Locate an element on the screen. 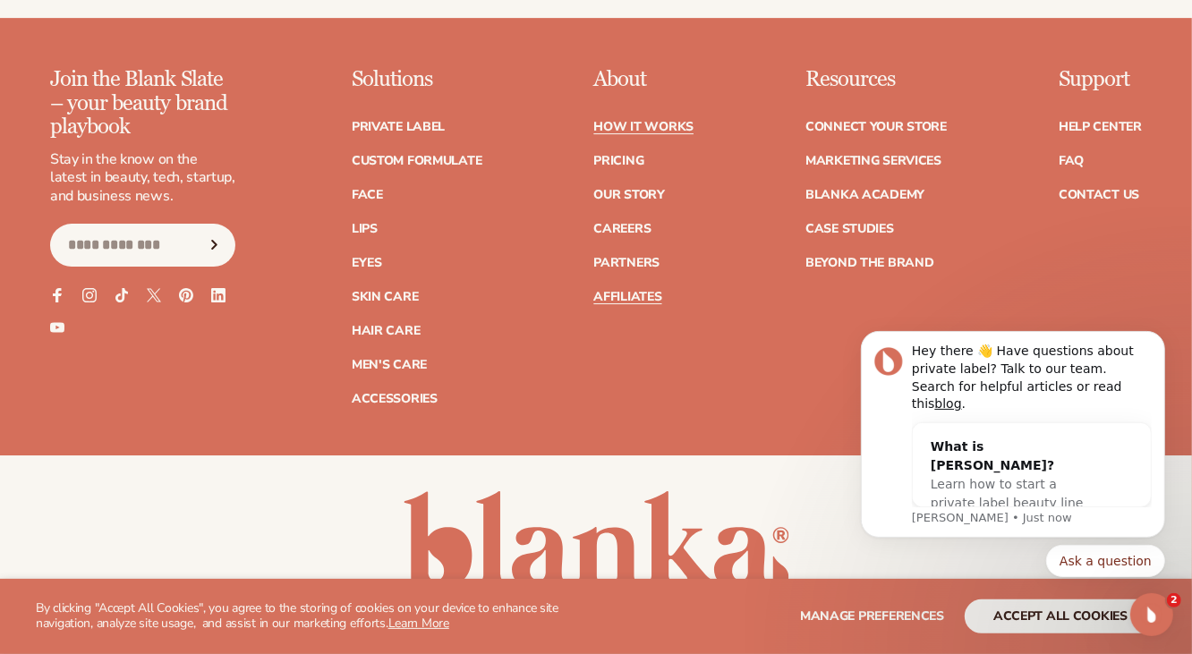 This screenshot has height=654, width=1192. p: Join the Blank Slate – your beauty brand playbook is located at coordinates (142, 103).